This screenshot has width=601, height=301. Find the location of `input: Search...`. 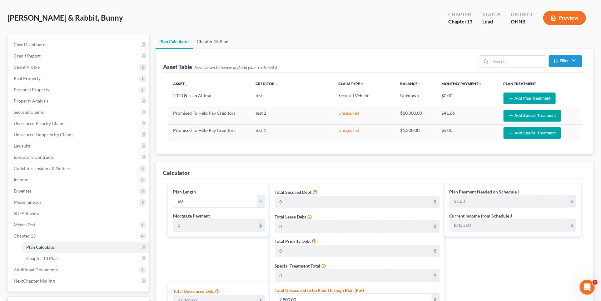

input: Search... is located at coordinates (518, 62).